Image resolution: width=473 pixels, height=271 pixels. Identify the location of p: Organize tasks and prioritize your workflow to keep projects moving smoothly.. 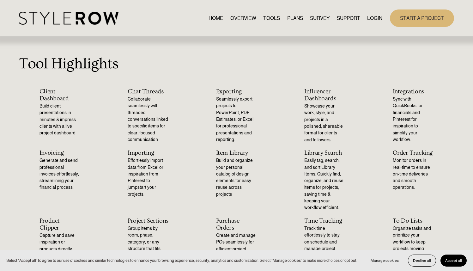
(413, 242).